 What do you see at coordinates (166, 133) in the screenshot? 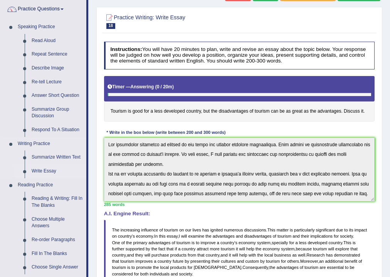
I see `div: * Write in the box below (write between 200 and 300 words)` at bounding box center [166, 133].